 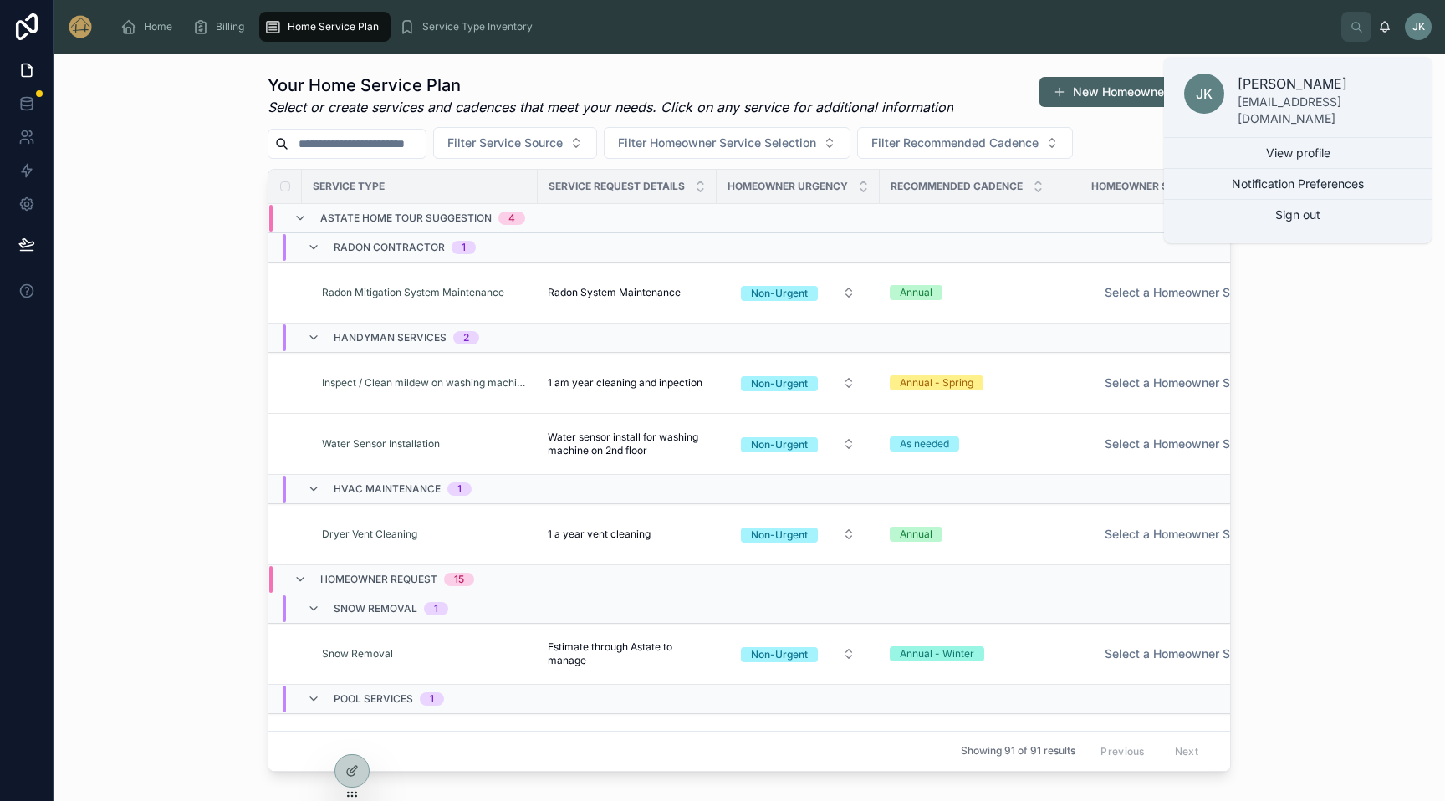 I want to click on em: Select or create services and cadences that meet your needs. Click on any service for additional ..., so click(x=611, y=107).